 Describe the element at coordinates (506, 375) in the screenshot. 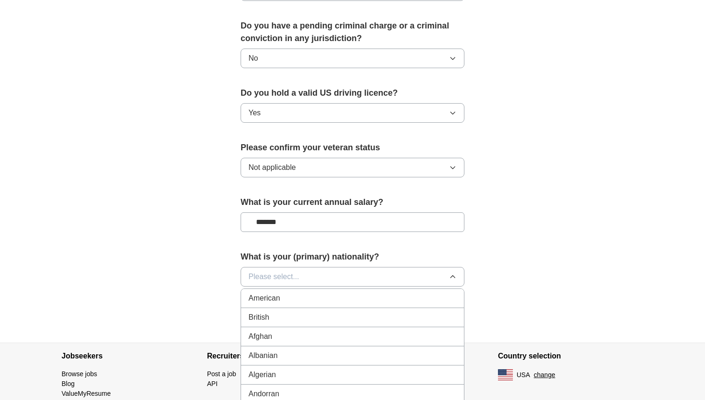

I see `img: US flag` at that location.